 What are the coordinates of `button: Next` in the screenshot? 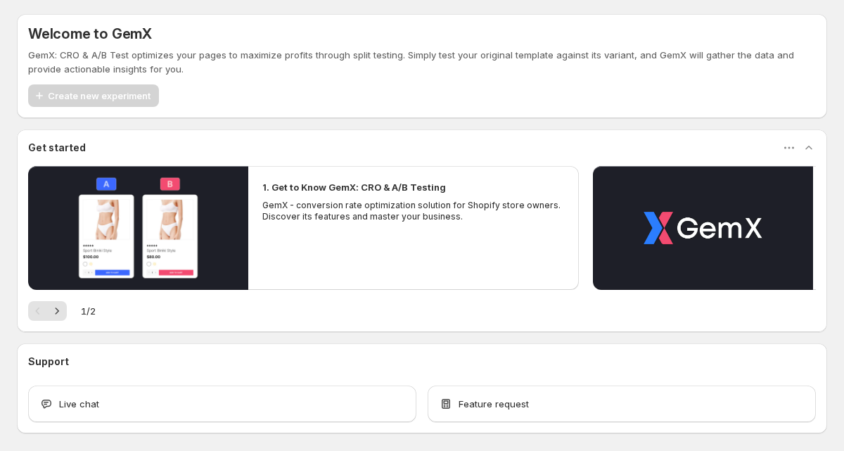 It's located at (57, 311).